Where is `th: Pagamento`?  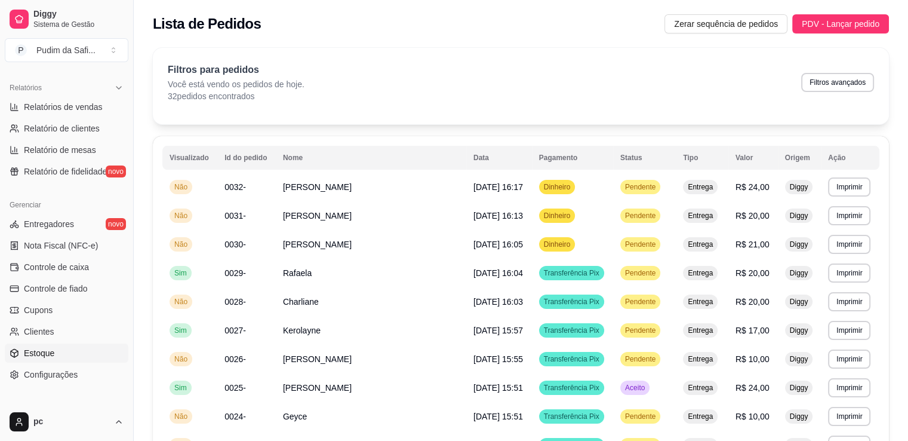 th: Pagamento is located at coordinates (572, 158).